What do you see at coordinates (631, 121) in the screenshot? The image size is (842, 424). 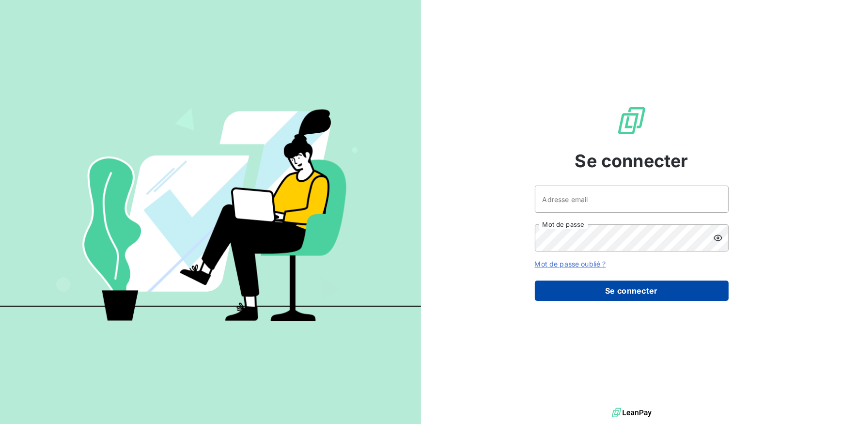 I see `img: Logo LeanPay` at bounding box center [631, 121].